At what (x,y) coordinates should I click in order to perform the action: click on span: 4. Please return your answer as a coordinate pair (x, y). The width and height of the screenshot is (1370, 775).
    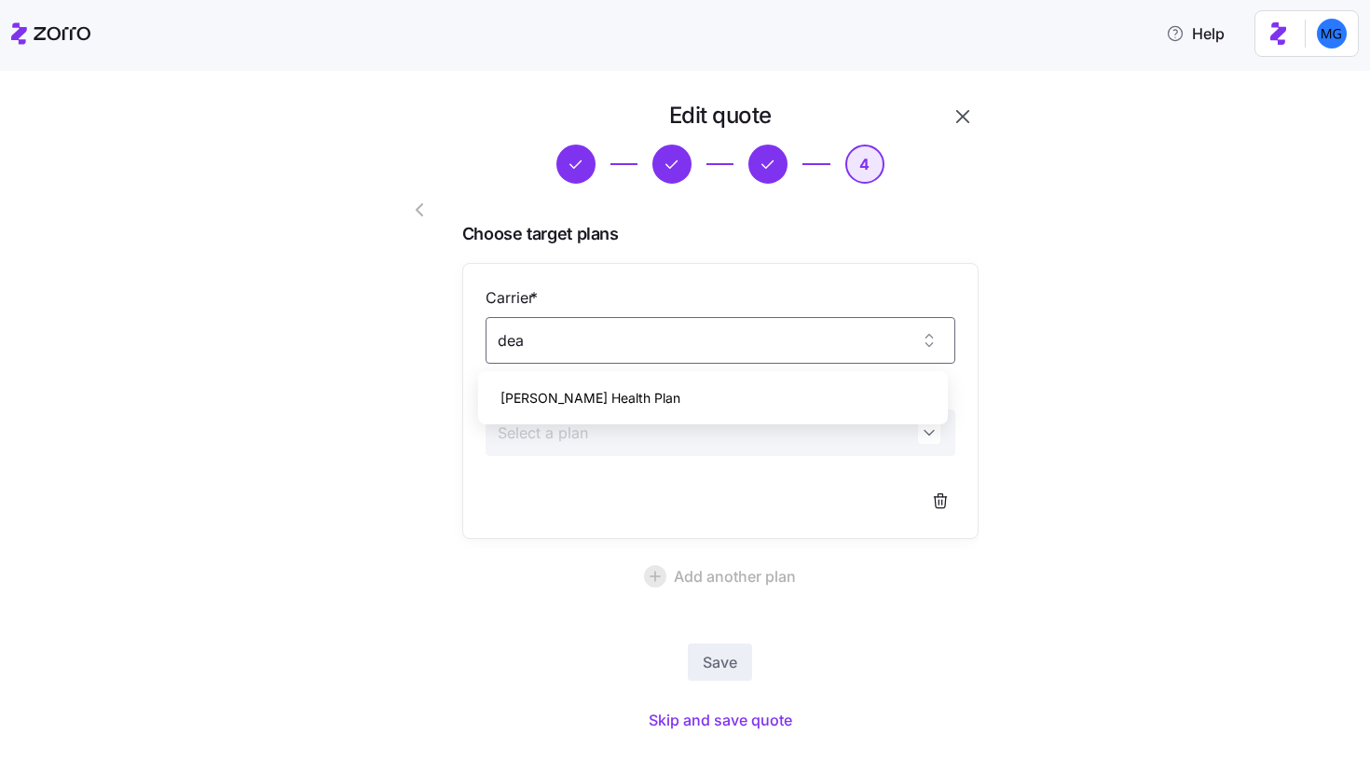
    Looking at the image, I should click on (865, 164).